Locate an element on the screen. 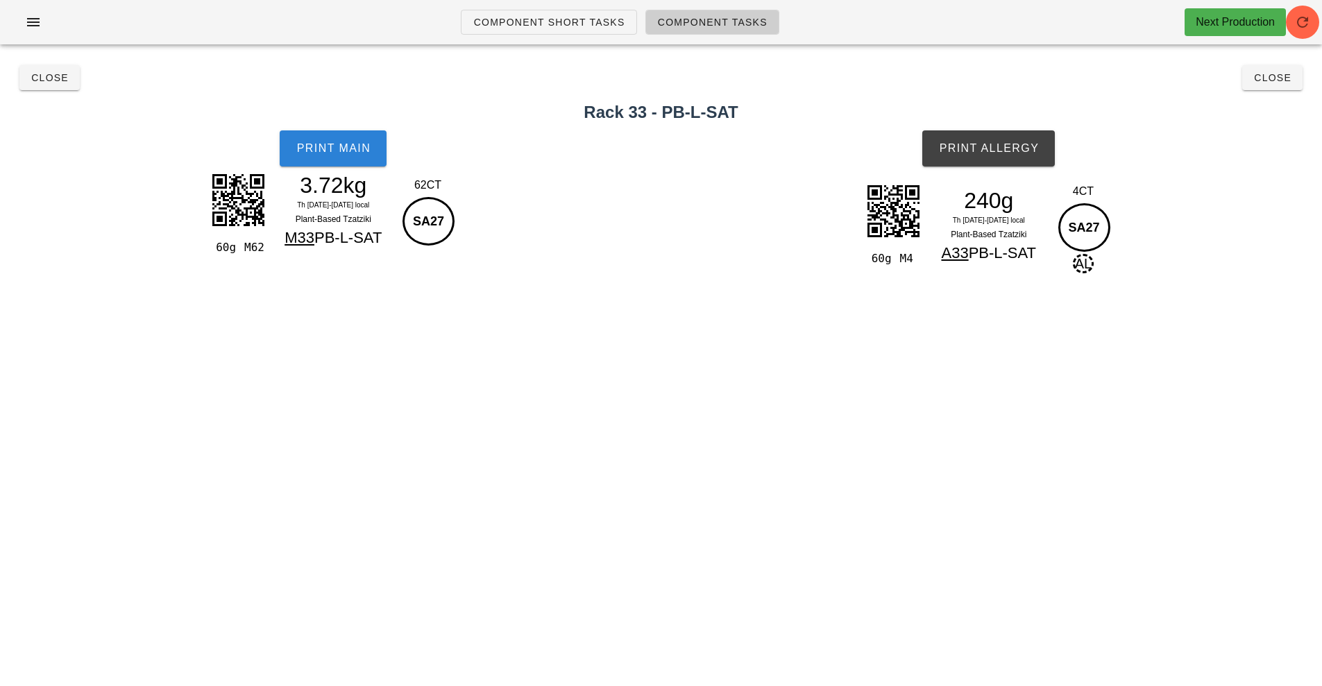 This screenshot has width=1322, height=686. img: NFHXyWVEeeQ3UNoeQYqkW9ao0pYqaSX3E0d4qZalgiXgGInYmmfbZQMD0TDyShDapV2pXQ4a4zJkxbS+BoHqzgQBViWeDa9Df... is located at coordinates (238, 200).